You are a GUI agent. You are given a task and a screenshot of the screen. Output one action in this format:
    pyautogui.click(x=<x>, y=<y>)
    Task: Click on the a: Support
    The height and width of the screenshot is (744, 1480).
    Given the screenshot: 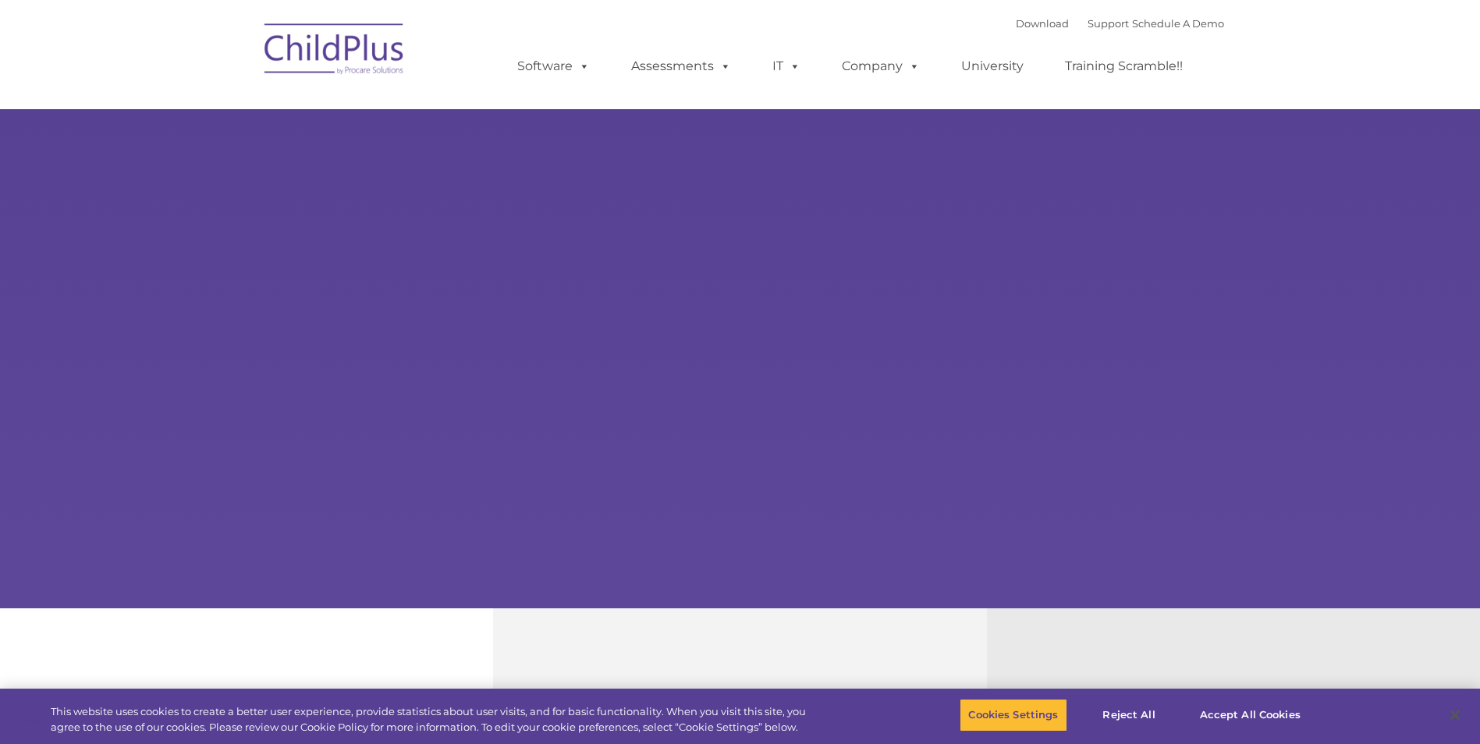 What is the action you would take?
    pyautogui.click(x=1108, y=23)
    